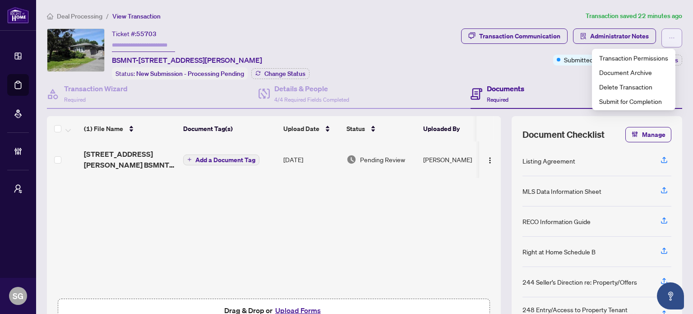 The image size is (693, 314). What do you see at coordinates (136, 16) in the screenshot?
I see `span: View Transaction` at bounding box center [136, 16].